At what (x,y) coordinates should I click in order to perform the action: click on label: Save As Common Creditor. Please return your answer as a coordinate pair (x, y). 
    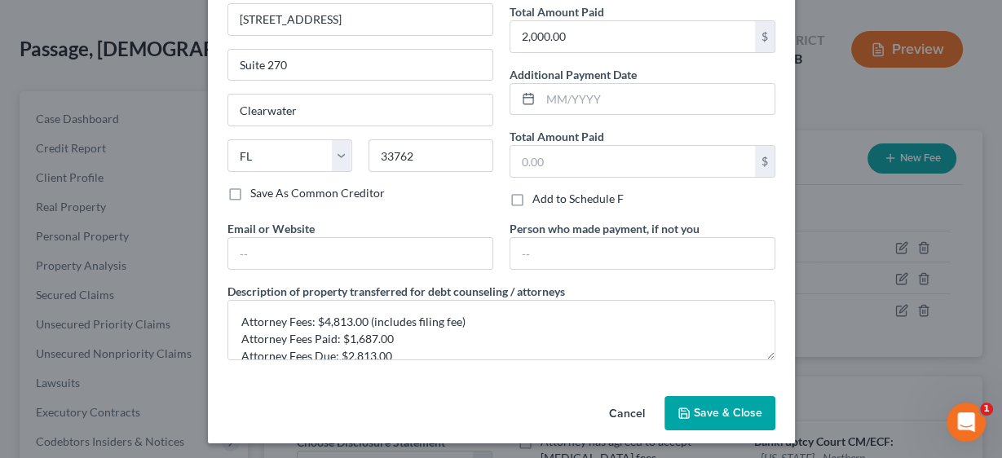
    Looking at the image, I should click on (317, 193).